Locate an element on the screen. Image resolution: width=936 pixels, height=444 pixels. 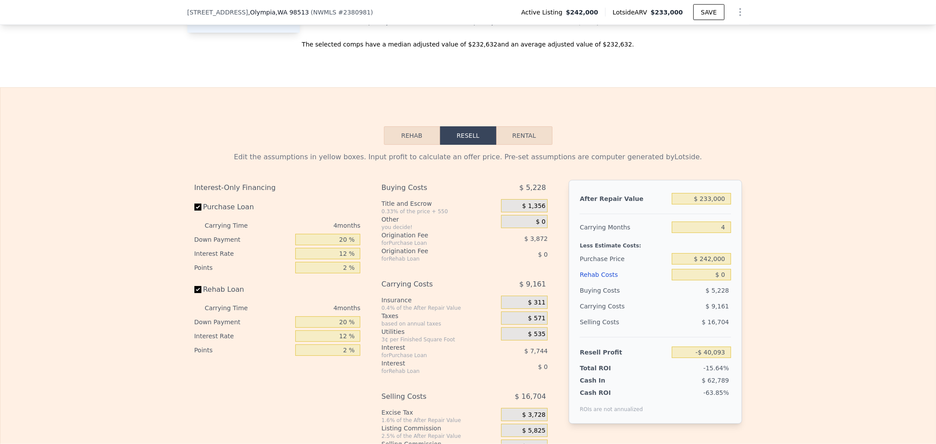
span: $ 1,356 is located at coordinates (533, 206).